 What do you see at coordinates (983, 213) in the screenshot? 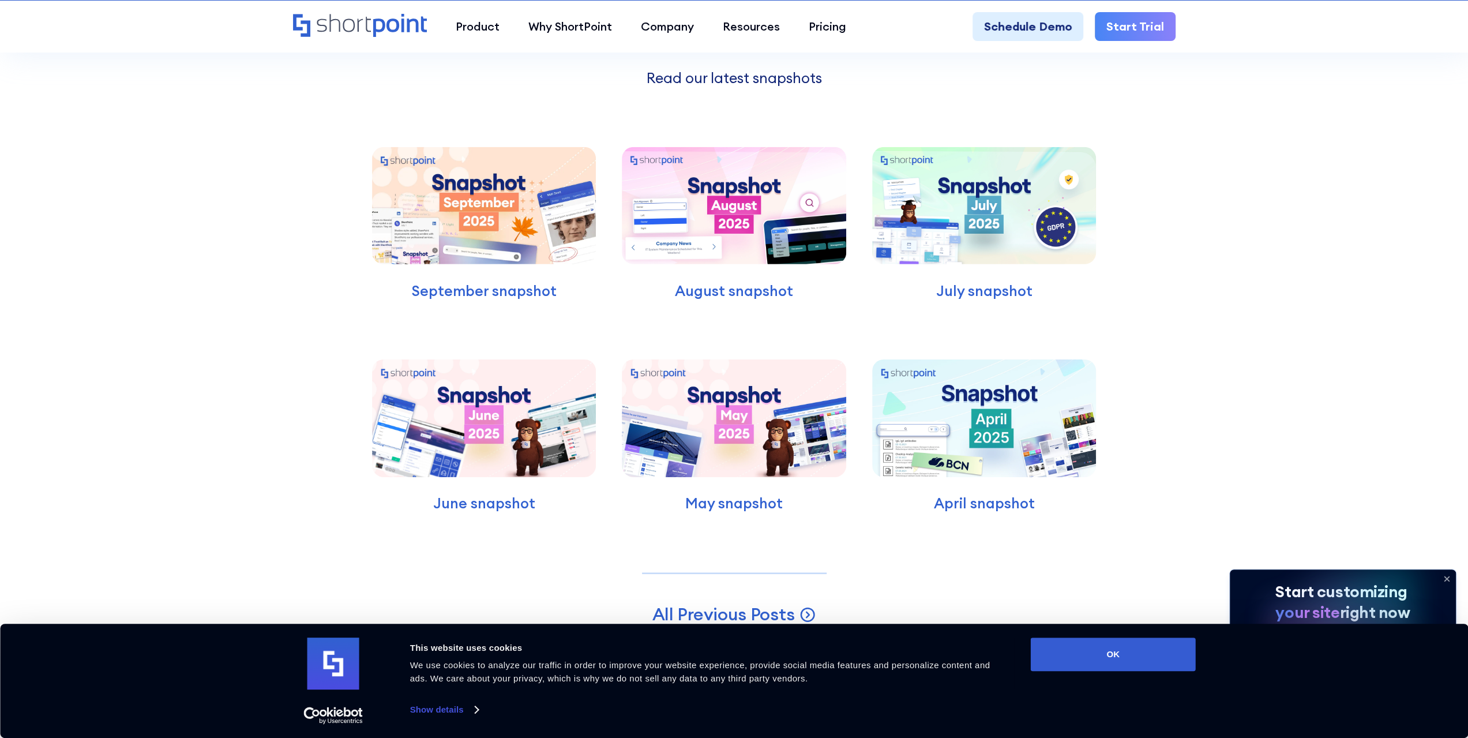
I see `a: July snapshot` at bounding box center [983, 213].